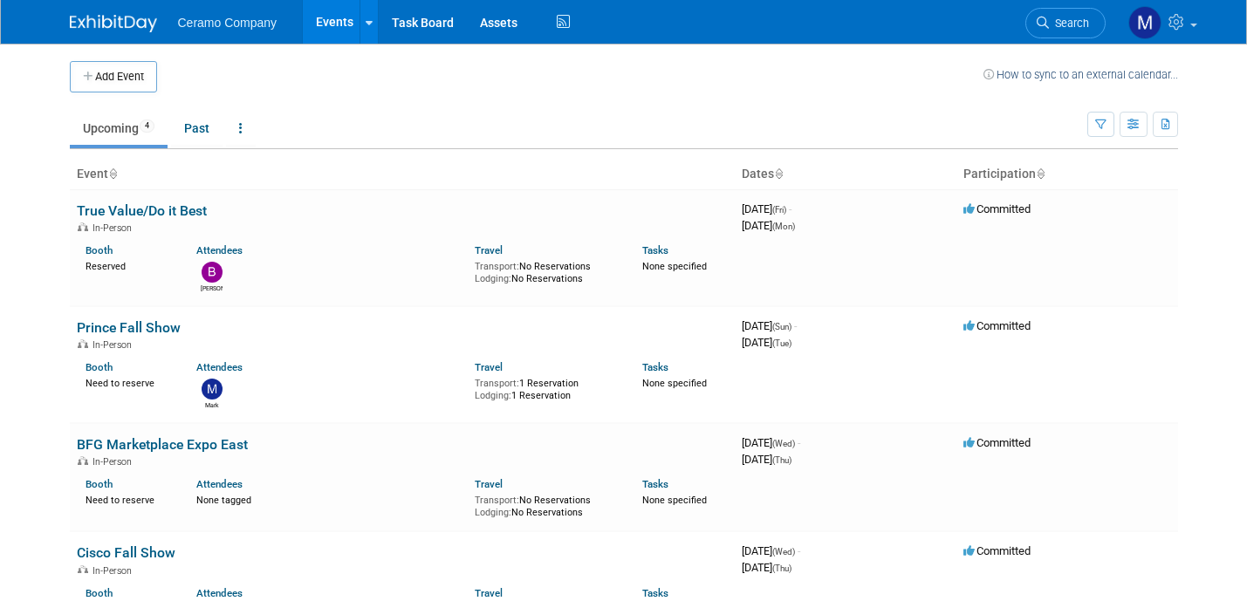 The width and height of the screenshot is (1247, 601). Describe the element at coordinates (1066, 23) in the screenshot. I see `a: Search` at that location.